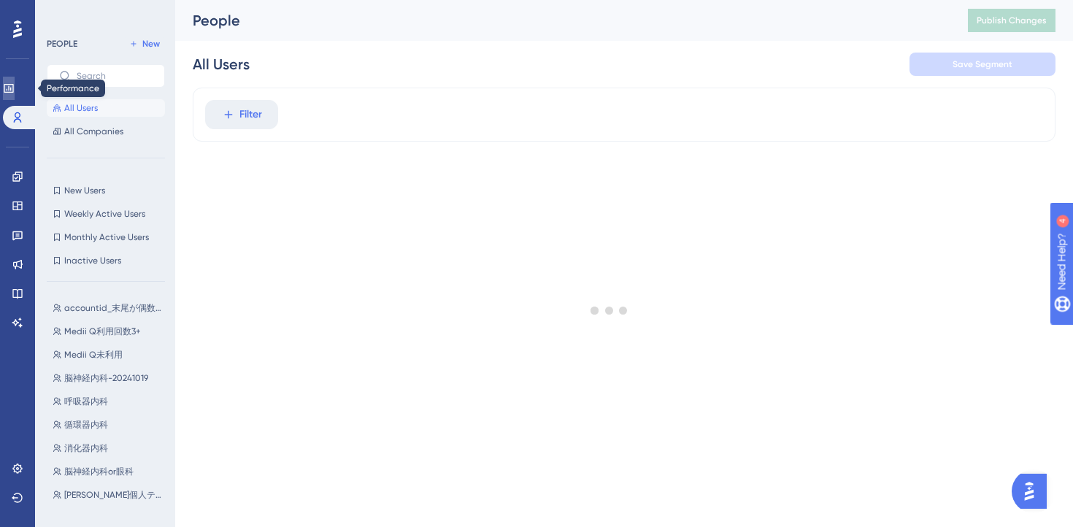  What do you see at coordinates (104, 13) in the screenshot?
I see `div: 4` at bounding box center [104, 13].